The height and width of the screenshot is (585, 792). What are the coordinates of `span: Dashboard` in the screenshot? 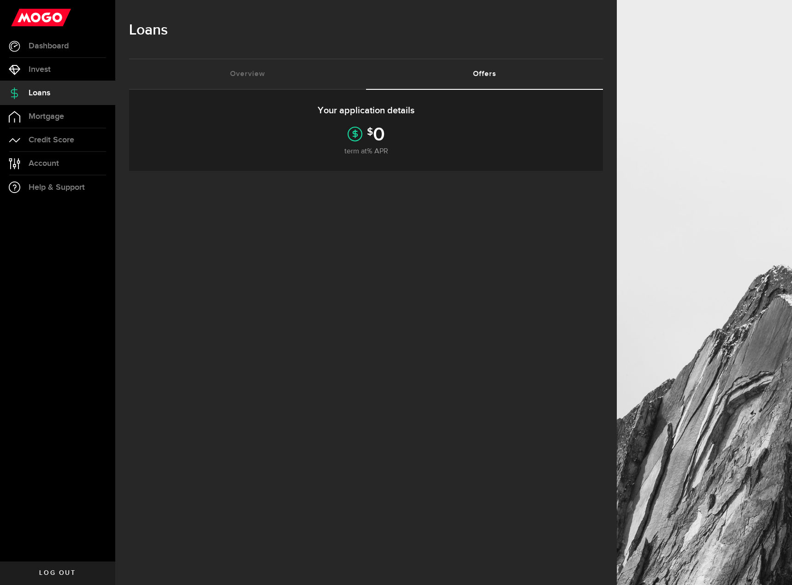 It's located at (48, 46).